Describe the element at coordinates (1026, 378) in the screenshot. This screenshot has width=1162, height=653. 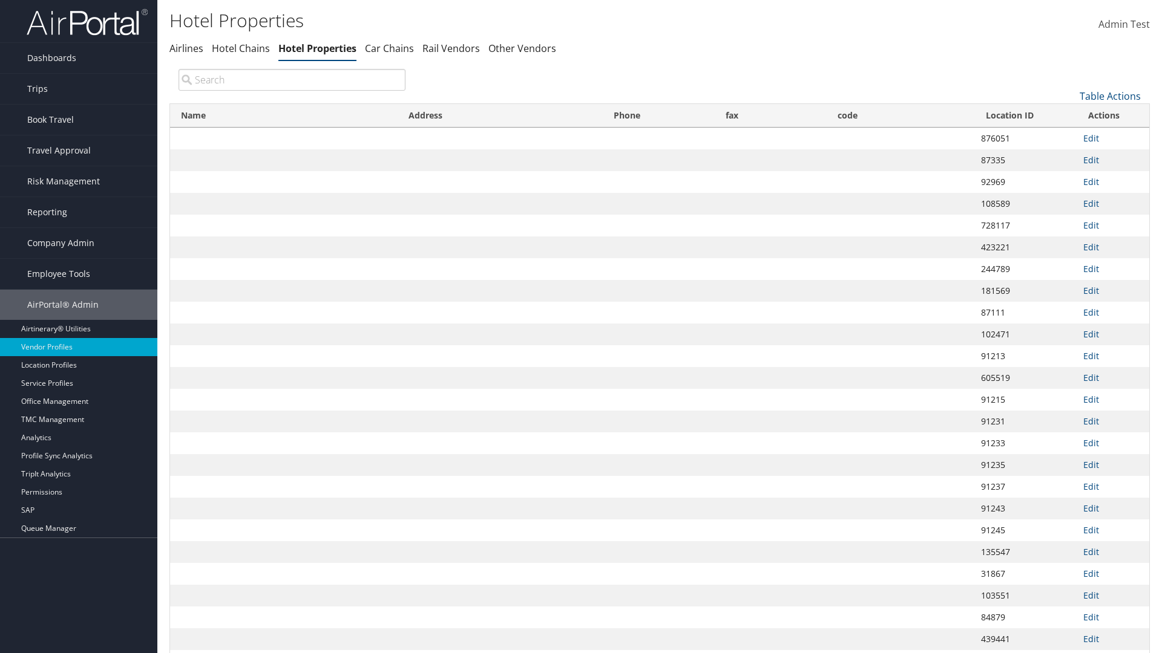
I see `td: 605519` at that location.